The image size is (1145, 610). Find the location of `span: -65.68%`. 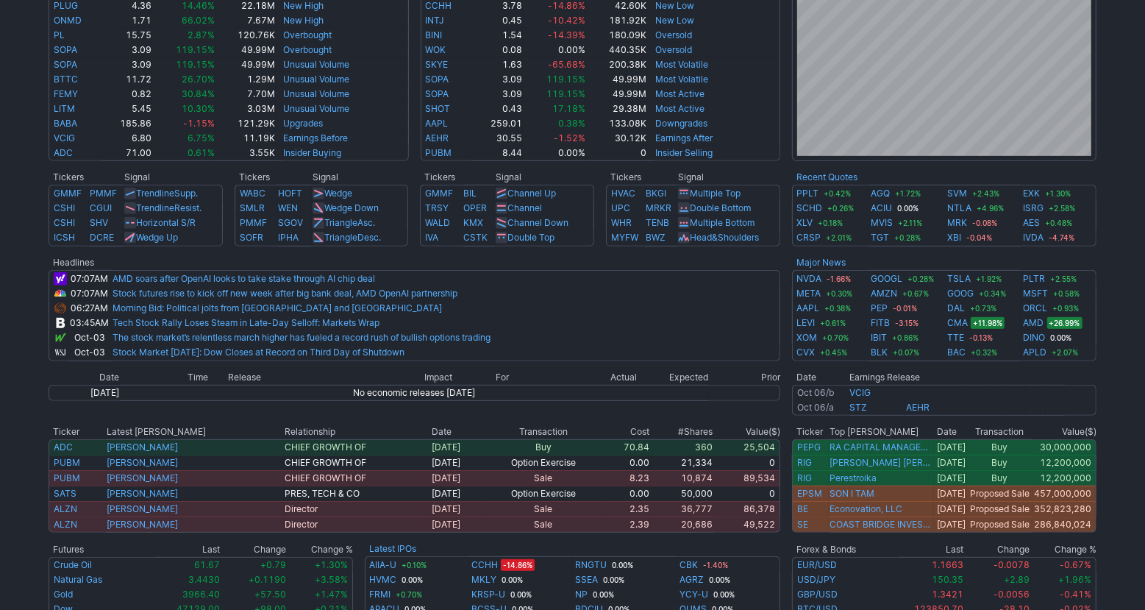

span: -65.68% is located at coordinates (566, 64).